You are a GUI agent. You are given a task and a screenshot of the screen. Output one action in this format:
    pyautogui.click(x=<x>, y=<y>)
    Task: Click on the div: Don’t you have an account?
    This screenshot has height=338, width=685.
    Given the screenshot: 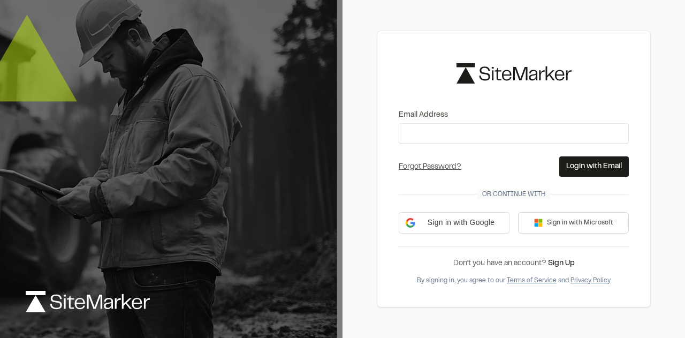 What is the action you would take?
    pyautogui.click(x=514, y=263)
    